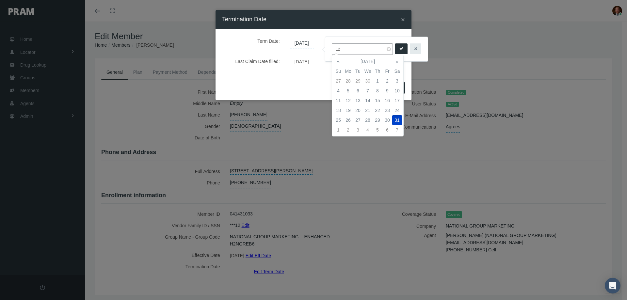  I want to click on td: 23, so click(387, 110).